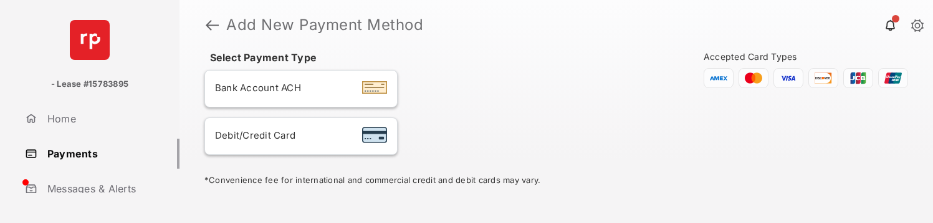 This screenshot has height=223, width=933. What do you see at coordinates (100, 118) in the screenshot?
I see `a: Home` at bounding box center [100, 118].